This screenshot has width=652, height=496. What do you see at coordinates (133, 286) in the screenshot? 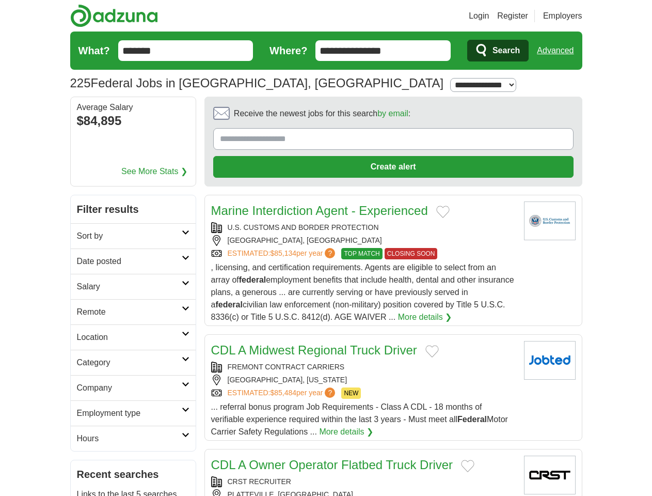
I see `a: Salary` at bounding box center [133, 286].